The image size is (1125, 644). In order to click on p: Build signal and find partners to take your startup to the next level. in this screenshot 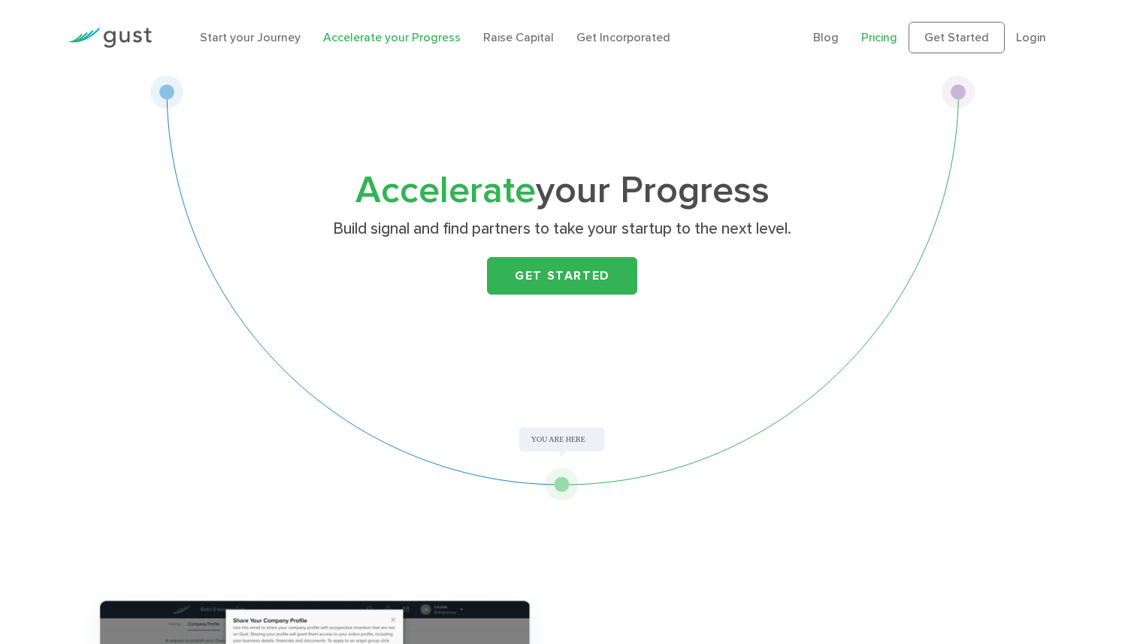, I will do `click(562, 229)`.